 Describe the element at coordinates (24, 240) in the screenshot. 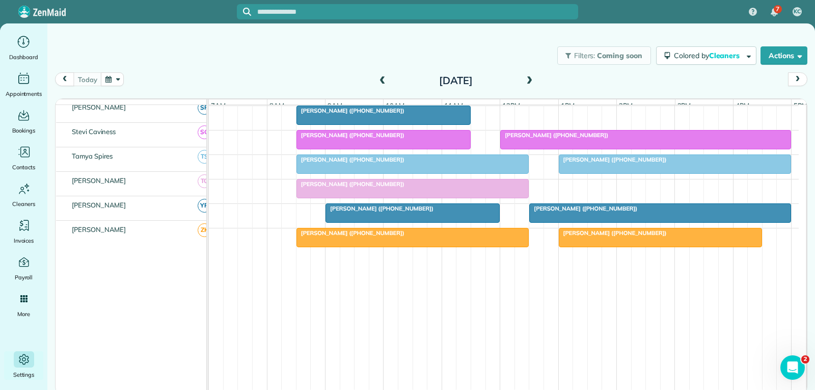

I see `span: Invoices` at that location.